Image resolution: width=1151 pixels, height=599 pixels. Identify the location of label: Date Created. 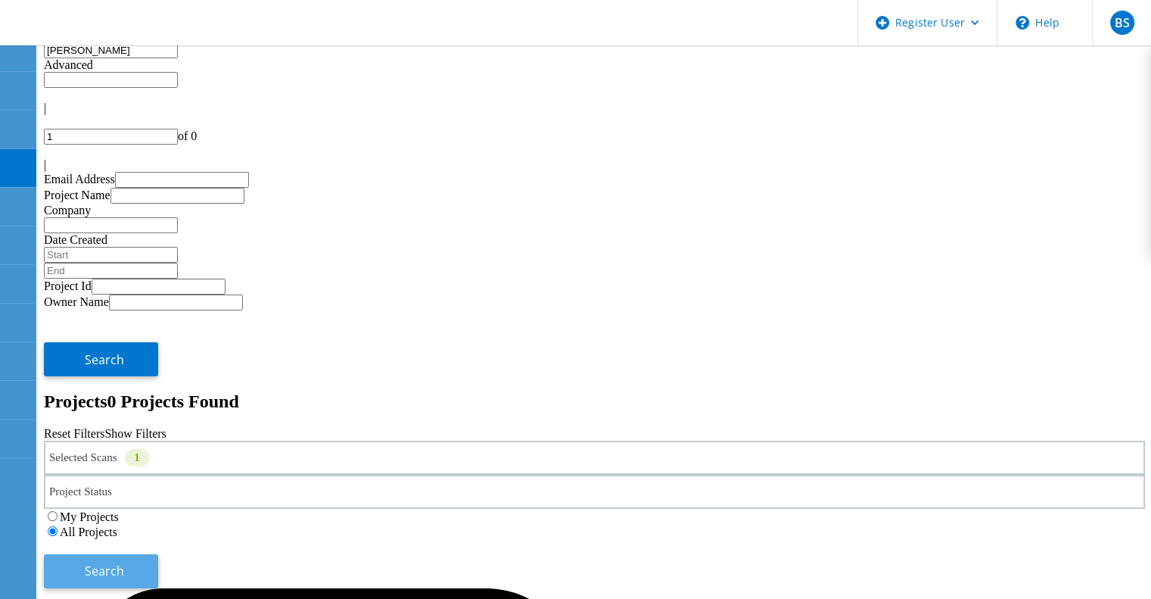
(76, 239).